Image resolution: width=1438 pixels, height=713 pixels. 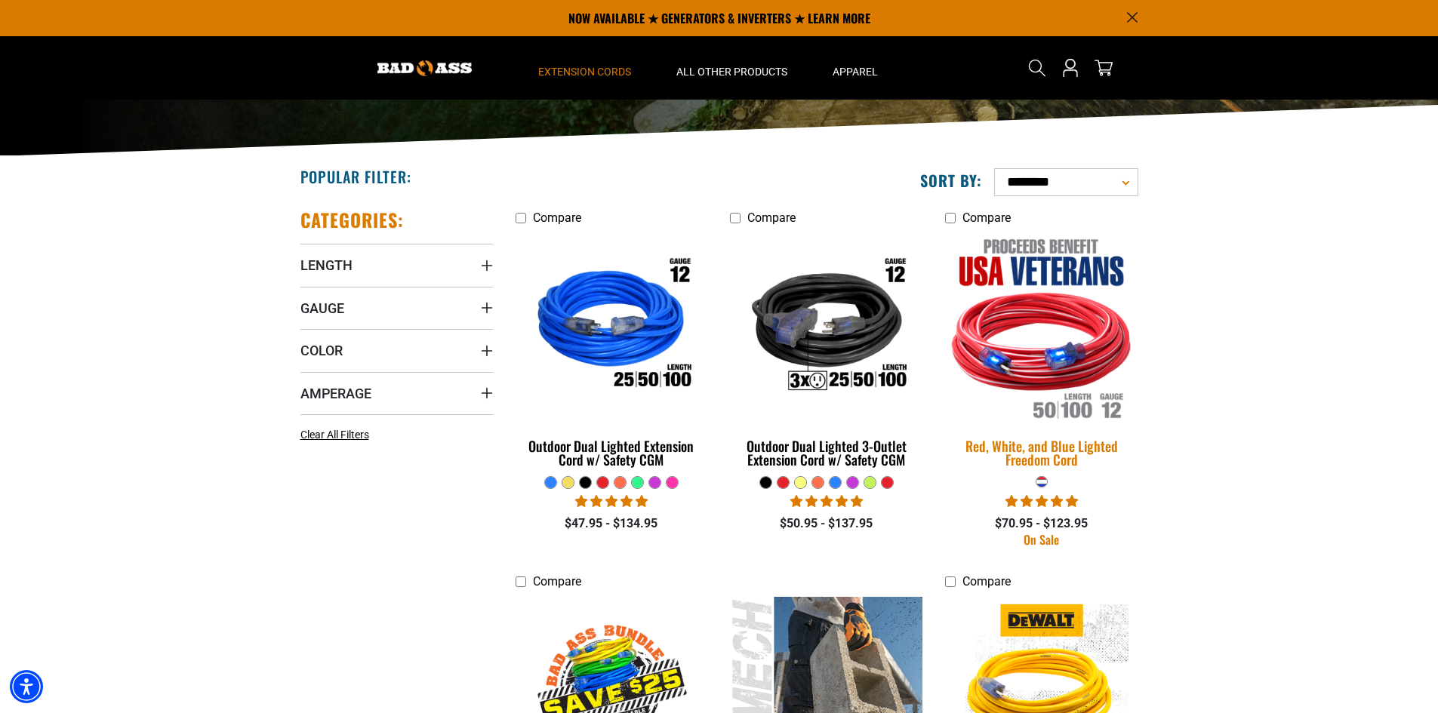 I want to click on summary: Apparel, so click(x=855, y=68).